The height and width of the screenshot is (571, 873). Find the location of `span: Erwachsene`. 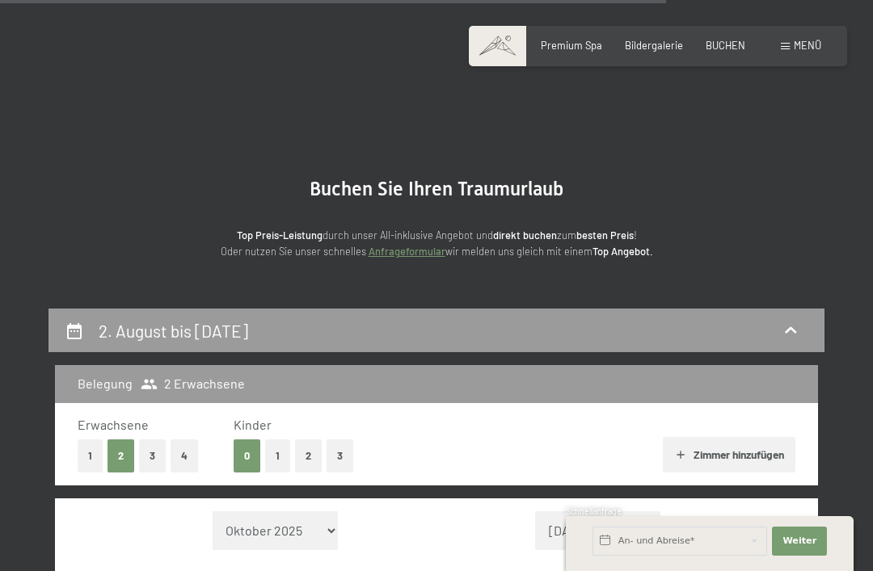

span: Erwachsene is located at coordinates (113, 424).